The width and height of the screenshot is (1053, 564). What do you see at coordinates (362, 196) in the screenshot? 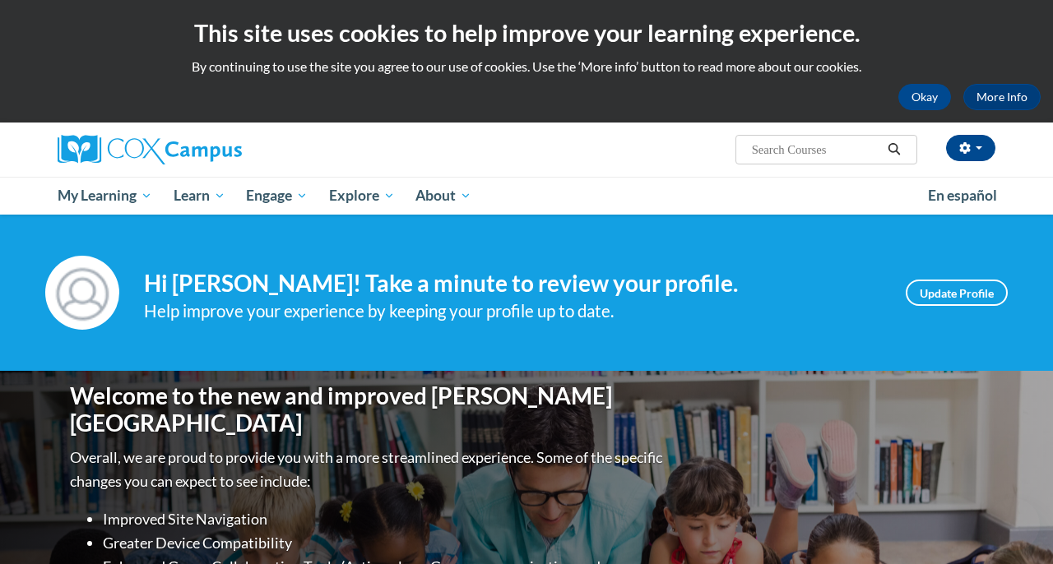
I see `a: Explore` at bounding box center [362, 196].